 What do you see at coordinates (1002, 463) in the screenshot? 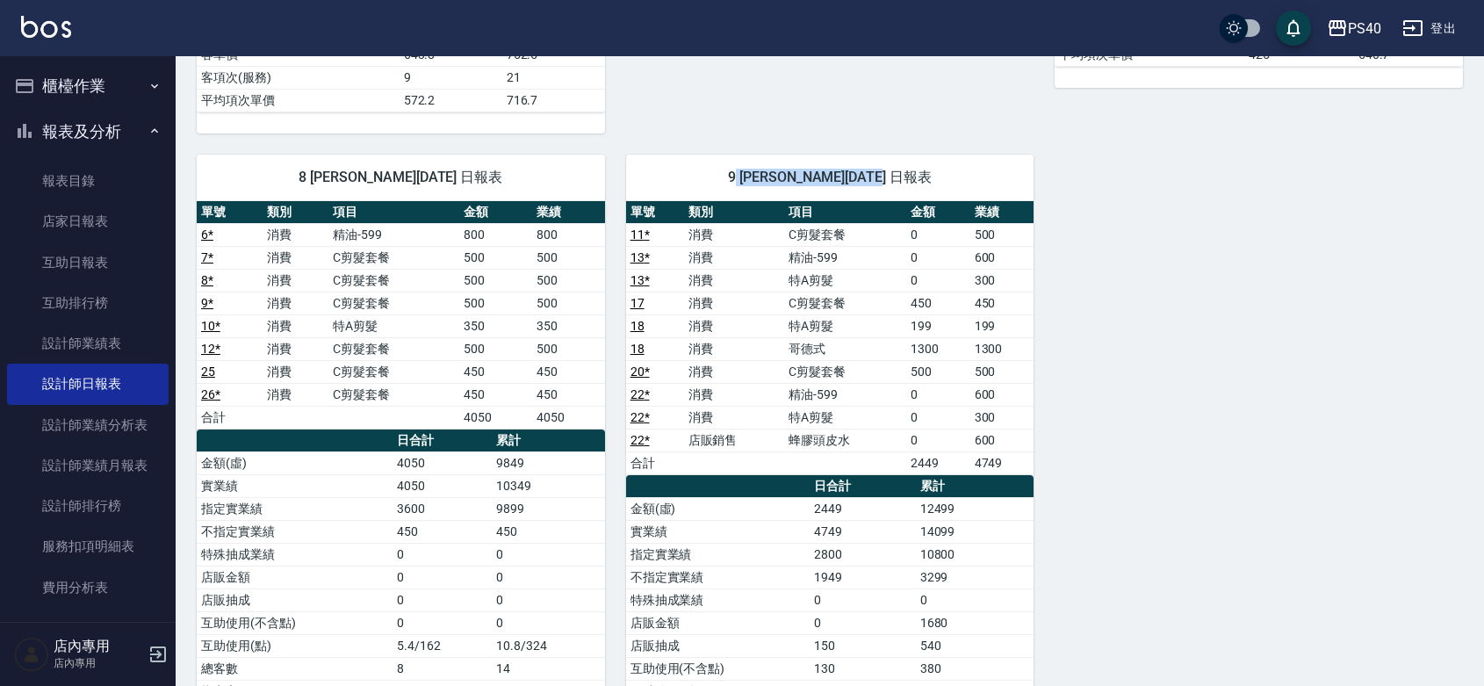
I see `td: 4749` at bounding box center [1002, 463].